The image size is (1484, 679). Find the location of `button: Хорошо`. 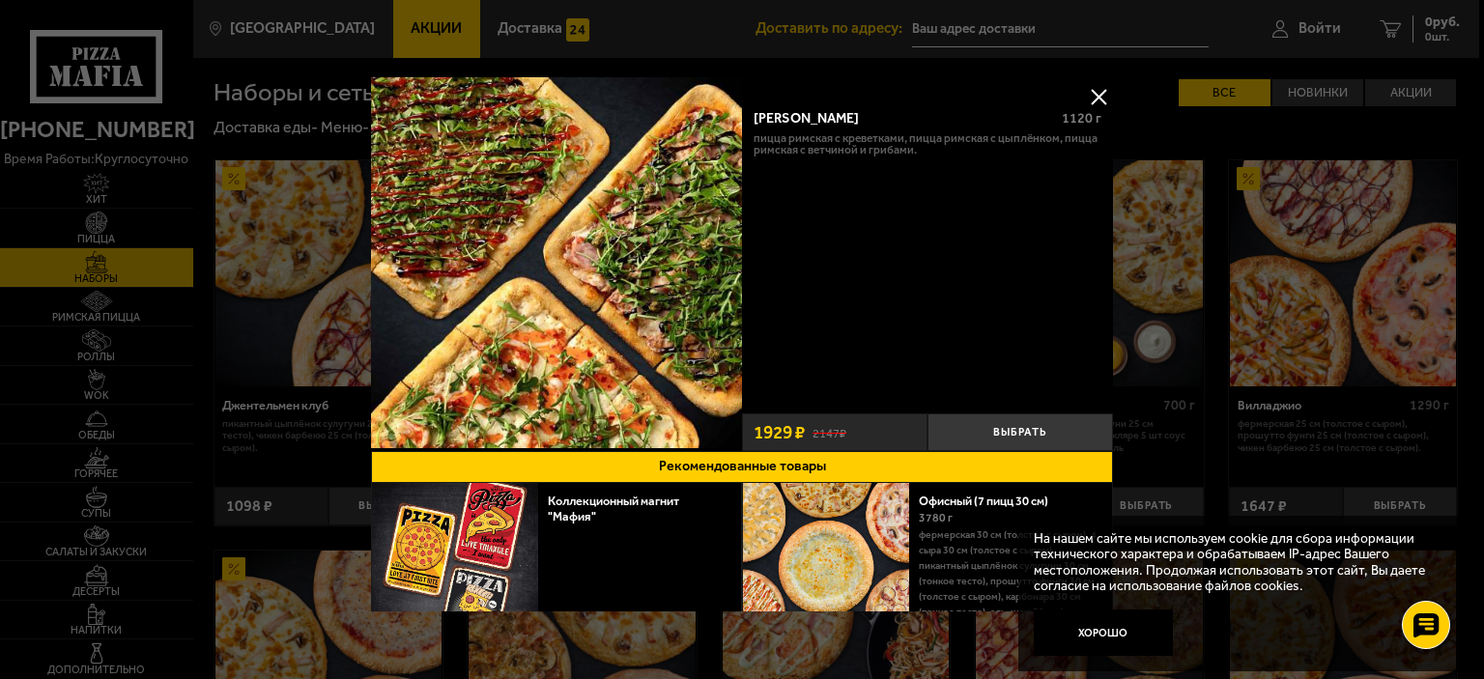

button: Хорошо is located at coordinates (1103, 633).